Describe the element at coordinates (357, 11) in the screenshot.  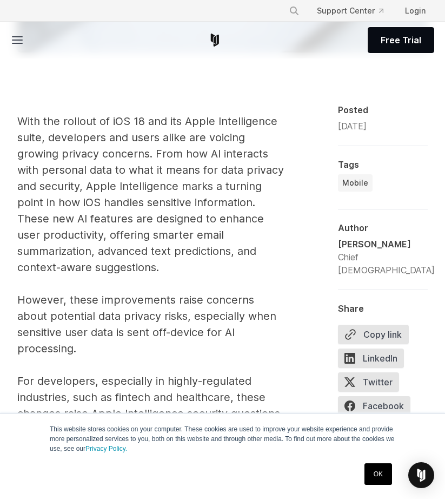
I see `div: Navigation Menu` at that location.